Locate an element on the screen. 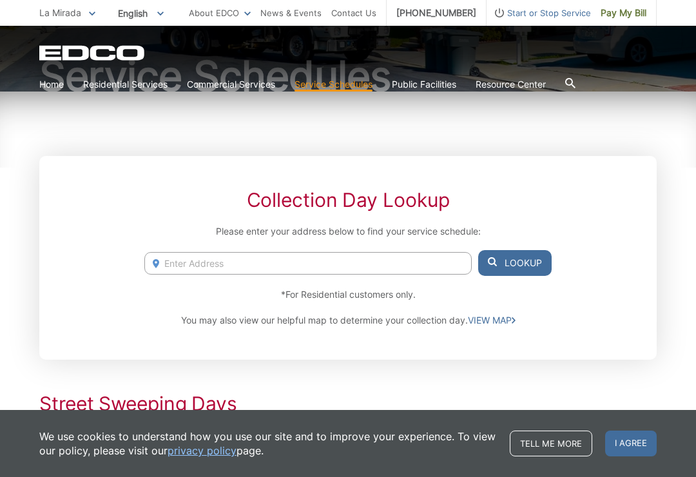  button: Lookup is located at coordinates (515, 263).